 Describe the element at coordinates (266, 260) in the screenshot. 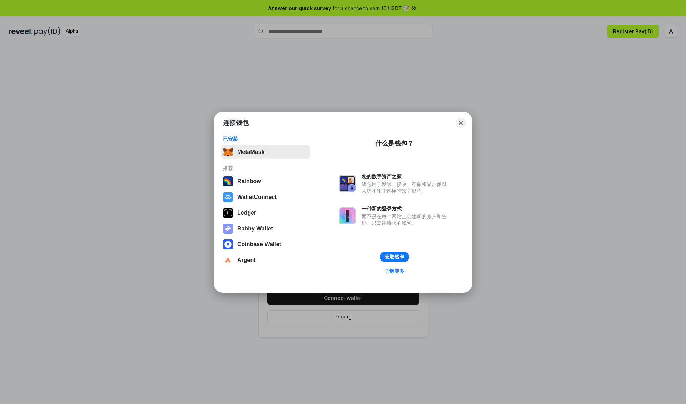

I see `button: Argent` at that location.